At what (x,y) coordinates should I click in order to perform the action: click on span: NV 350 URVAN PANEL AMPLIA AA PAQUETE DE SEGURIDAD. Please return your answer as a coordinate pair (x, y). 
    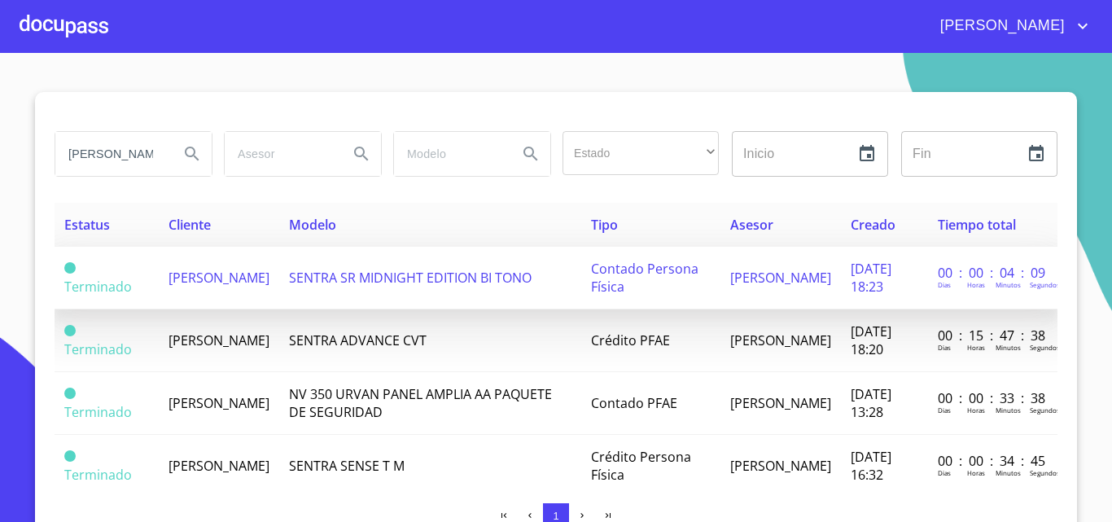
    Looking at the image, I should click on (420, 403).